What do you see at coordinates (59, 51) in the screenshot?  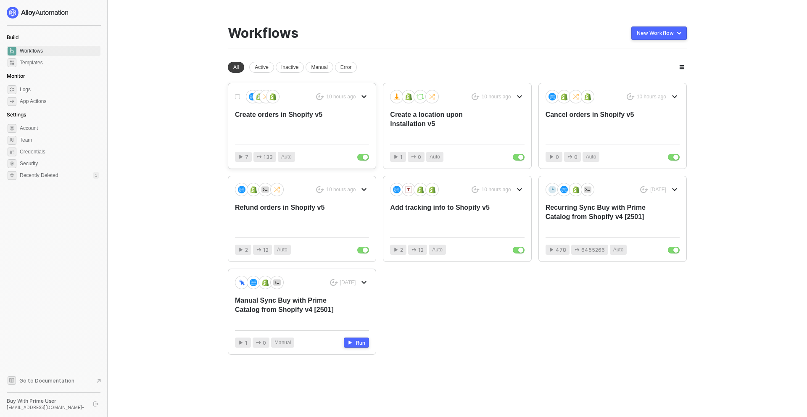 I see `span: Workflows` at bounding box center [59, 51].